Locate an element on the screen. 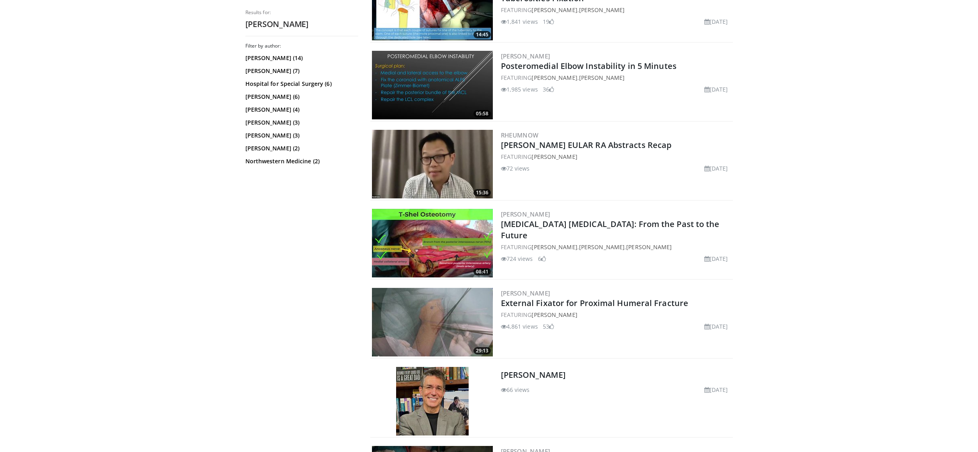 The image size is (978, 452). div: FEATURING , , is located at coordinates (616, 247).